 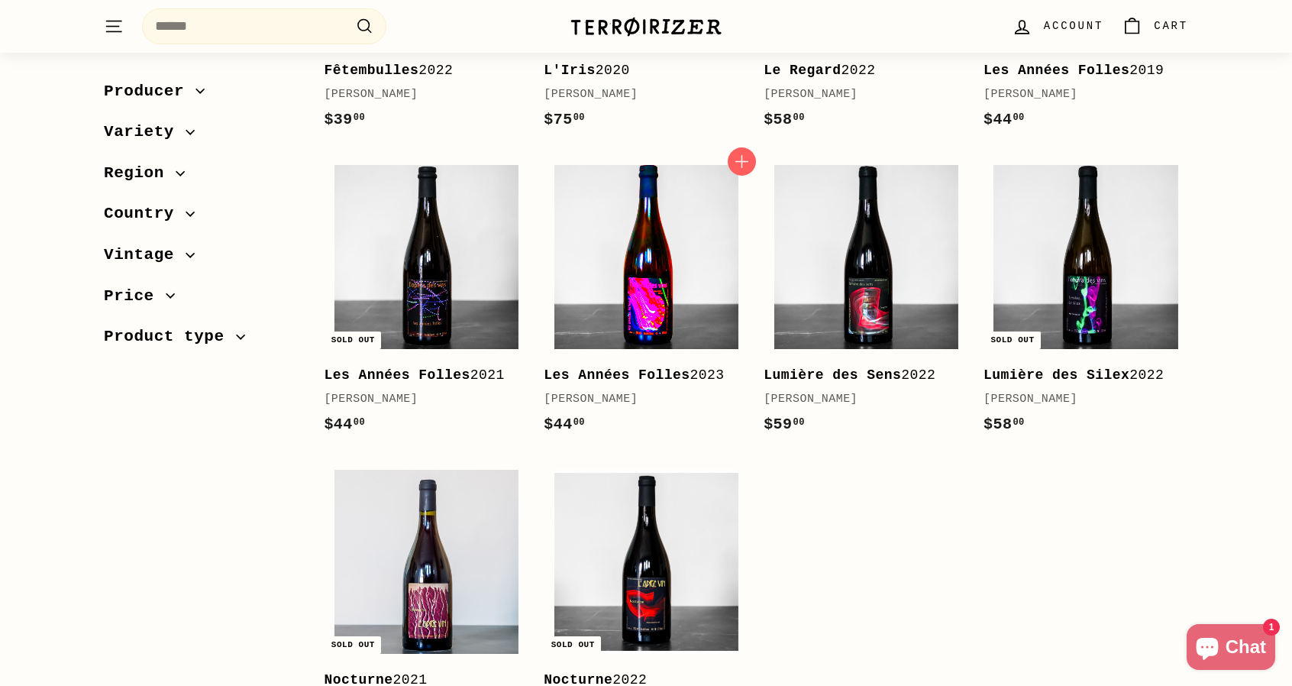 What do you see at coordinates (202, 95) in the screenshot?
I see `button: Producer` at bounding box center [202, 95].